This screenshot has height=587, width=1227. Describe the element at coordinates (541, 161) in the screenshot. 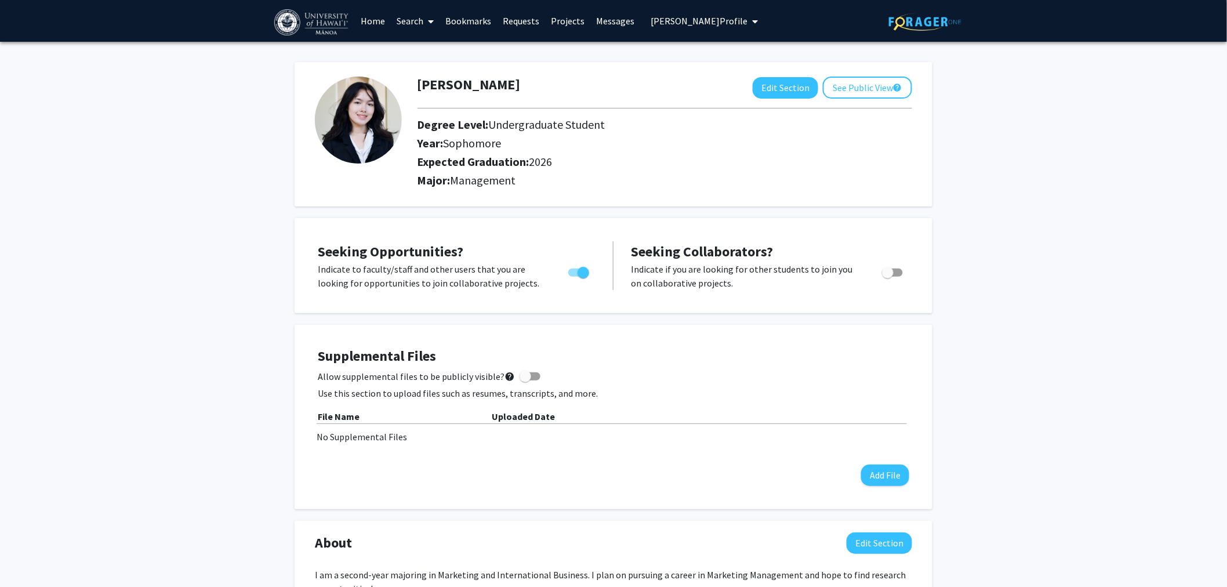

I see `span: 2026` at that location.